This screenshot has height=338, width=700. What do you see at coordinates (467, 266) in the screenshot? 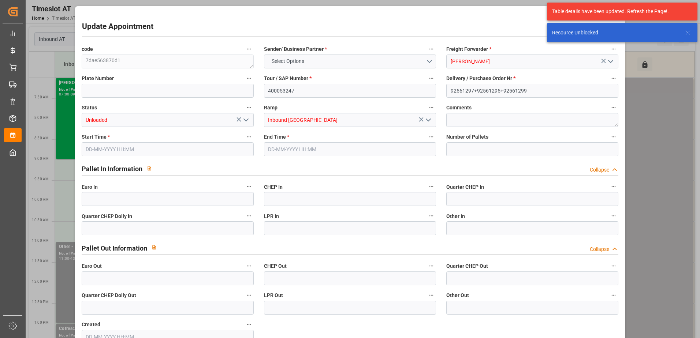
I see `span: Quarter CHEP Out` at bounding box center [467, 266].